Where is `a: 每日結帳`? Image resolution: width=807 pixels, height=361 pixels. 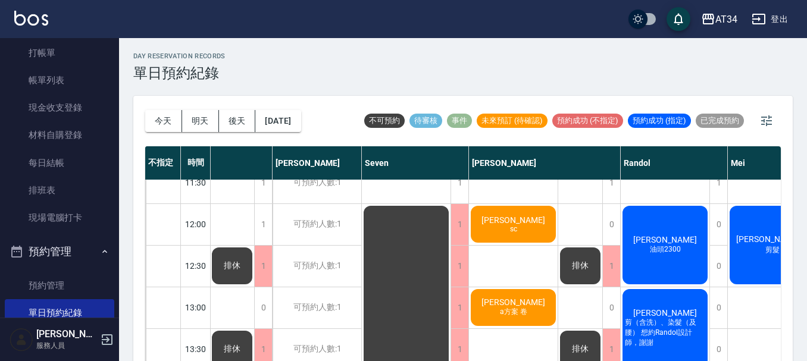 a: 每日結帳 is located at coordinates (60, 163).